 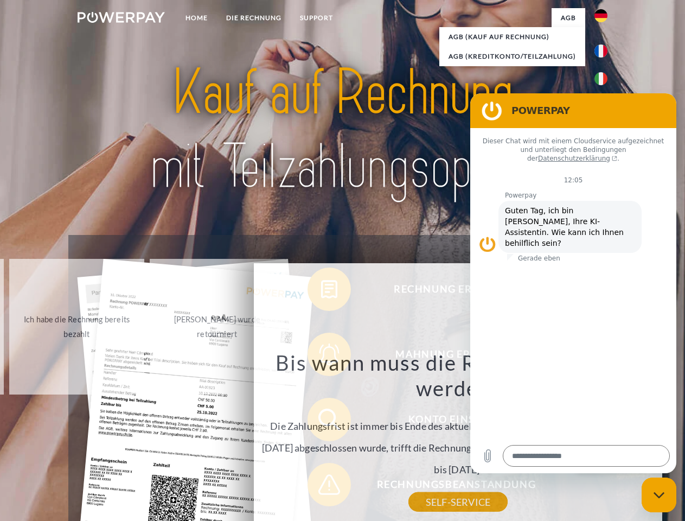 I want to click on a: agb, so click(x=569, y=18).